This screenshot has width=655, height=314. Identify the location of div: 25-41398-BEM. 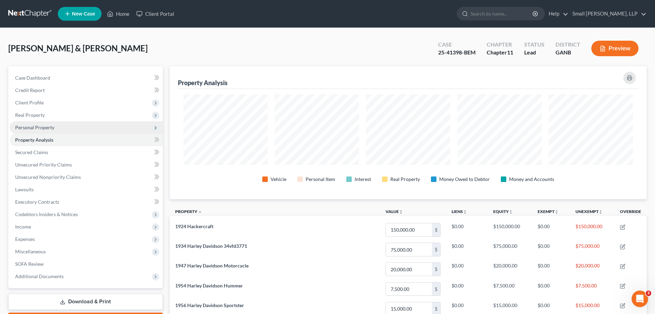
(457, 52).